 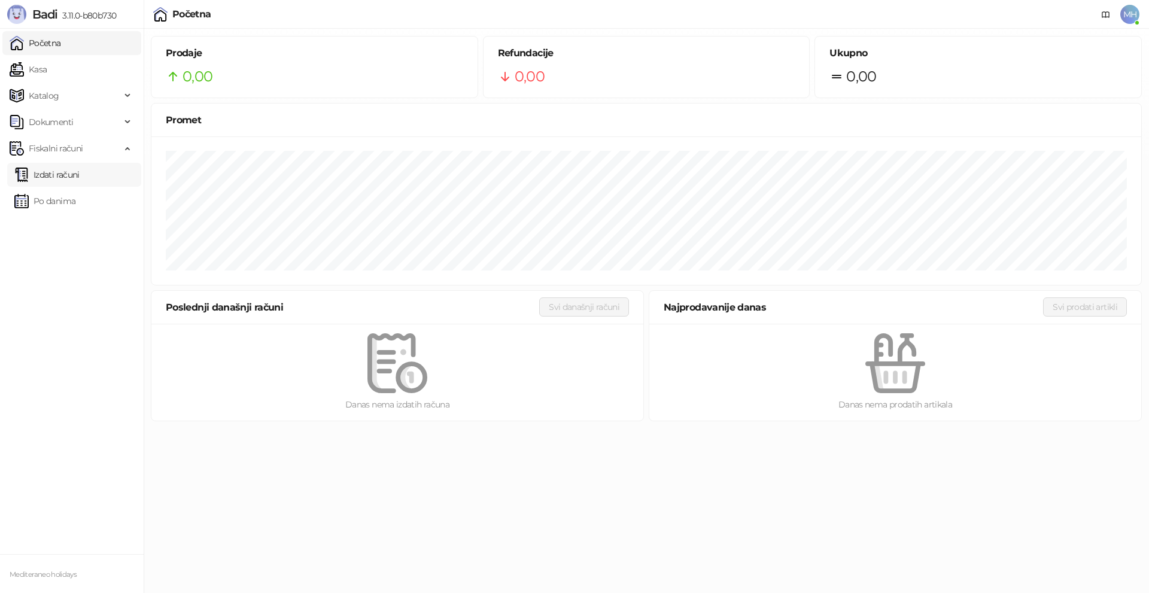 I want to click on span: Badi, so click(x=45, y=14).